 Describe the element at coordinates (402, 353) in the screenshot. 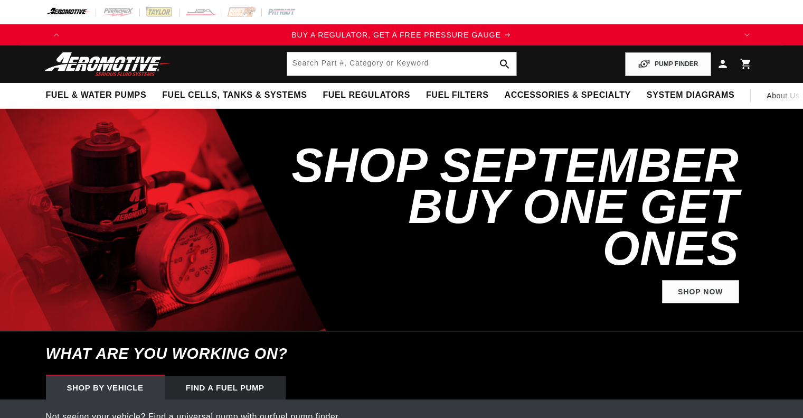

I see `h6: What are you working on?` at that location.